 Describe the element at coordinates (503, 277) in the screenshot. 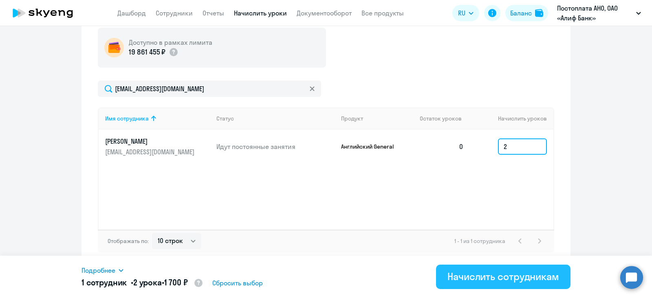

I see `button: Начислить сотрудникам` at that location.